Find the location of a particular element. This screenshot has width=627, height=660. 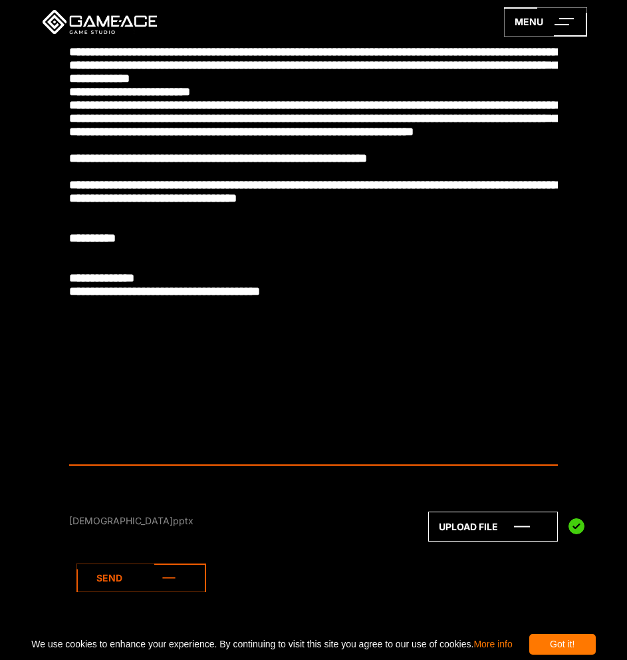

a: menu is located at coordinates (545, 22).